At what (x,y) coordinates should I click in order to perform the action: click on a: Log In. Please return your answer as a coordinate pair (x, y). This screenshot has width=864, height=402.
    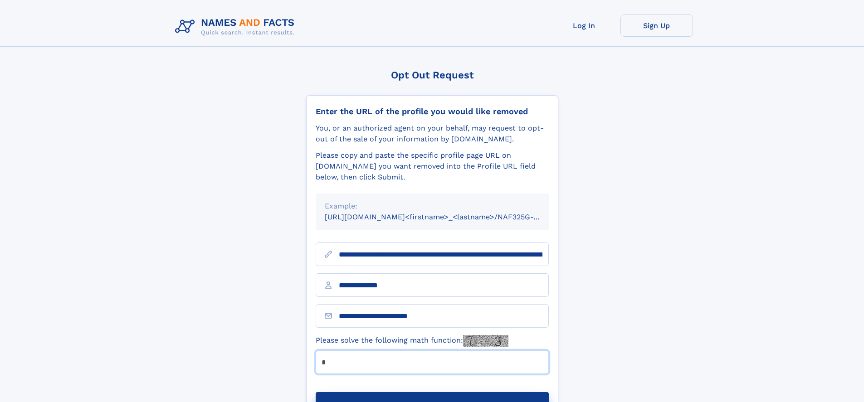
    Looking at the image, I should click on (584, 25).